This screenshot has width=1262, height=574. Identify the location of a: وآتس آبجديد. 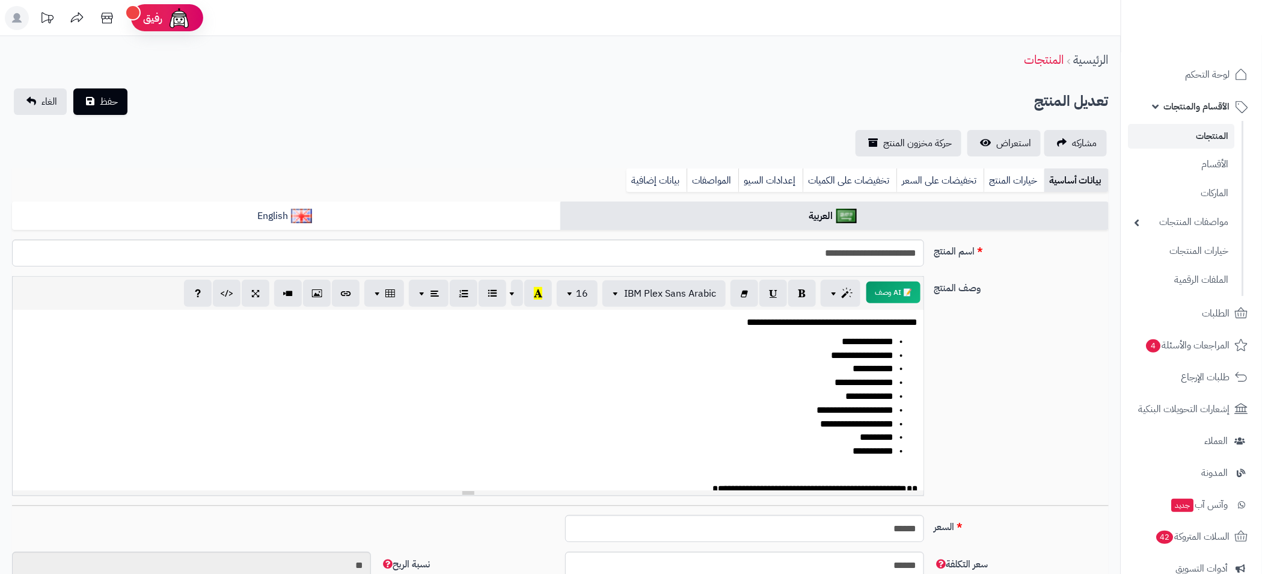
(1192, 505).